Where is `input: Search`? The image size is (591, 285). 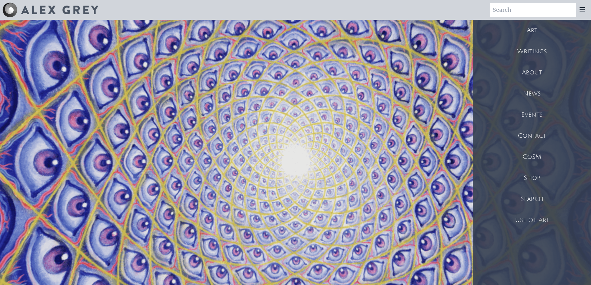
input: Search is located at coordinates (533, 10).